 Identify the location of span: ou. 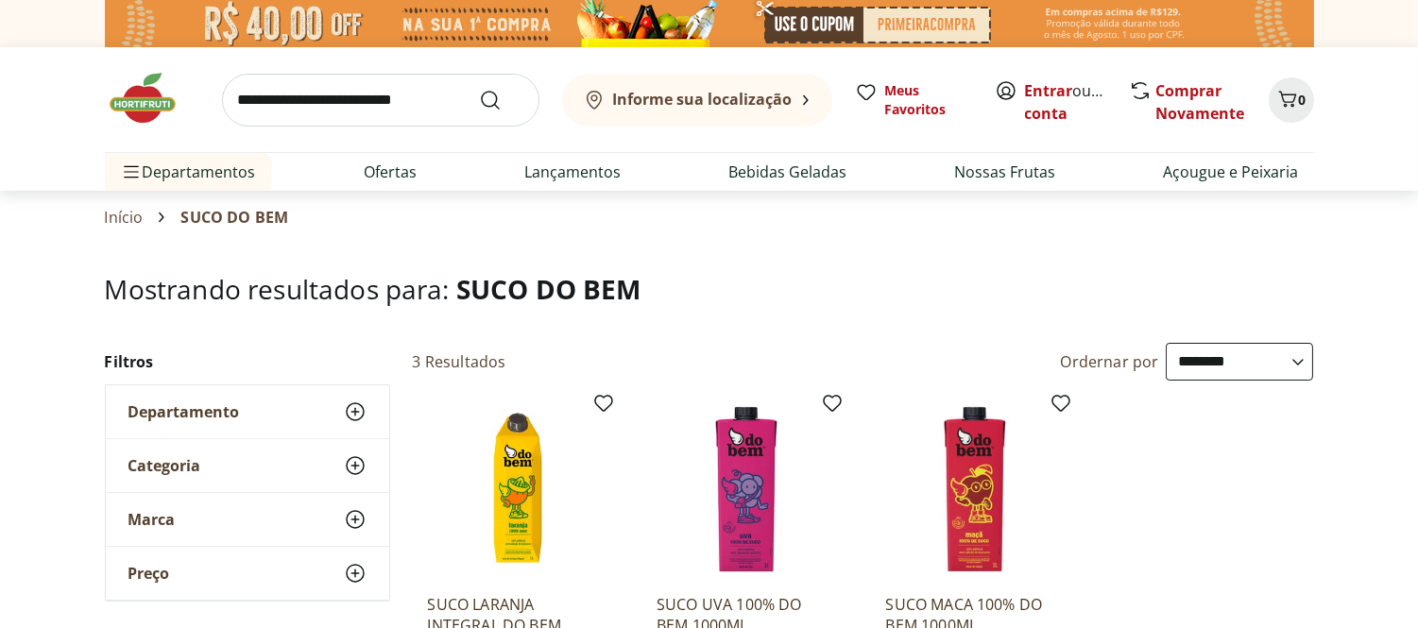
(1067, 102).